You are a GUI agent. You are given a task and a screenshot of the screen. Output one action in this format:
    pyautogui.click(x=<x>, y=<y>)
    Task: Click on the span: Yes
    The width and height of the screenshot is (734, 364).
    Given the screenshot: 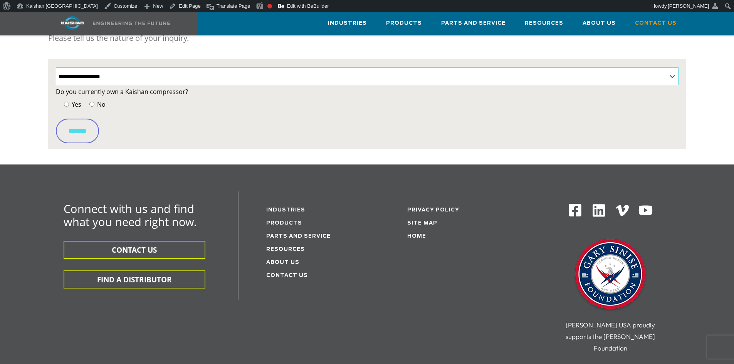 What is the action you would take?
    pyautogui.click(x=75, y=104)
    